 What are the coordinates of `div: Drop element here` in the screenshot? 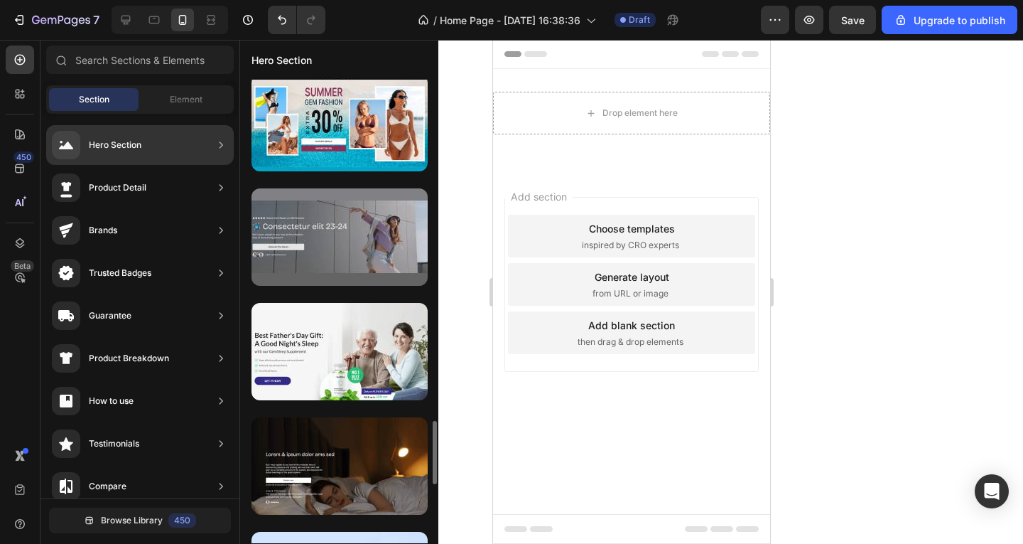 It's located at (147, 73).